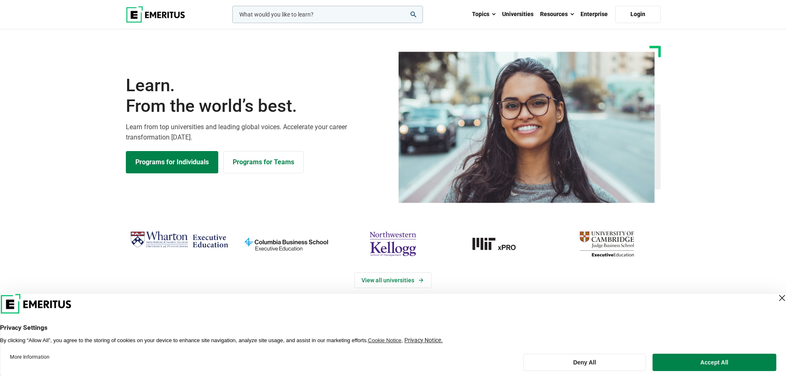 The image size is (786, 376). Describe the element at coordinates (393, 280) in the screenshot. I see `a: View Universities` at that location.